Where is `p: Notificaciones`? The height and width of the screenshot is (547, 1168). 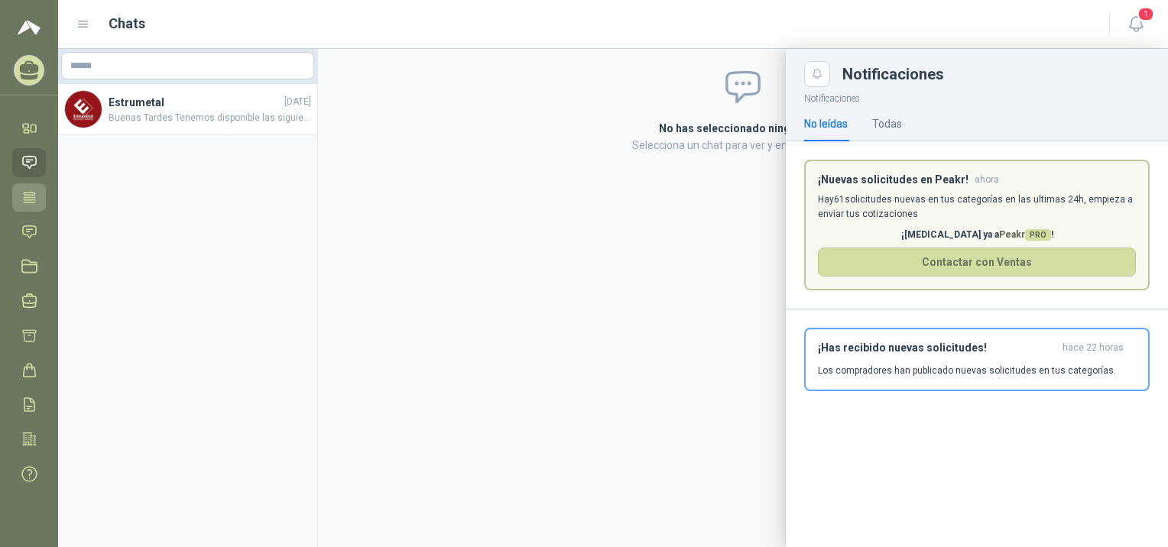 p: Notificaciones is located at coordinates (977, 96).